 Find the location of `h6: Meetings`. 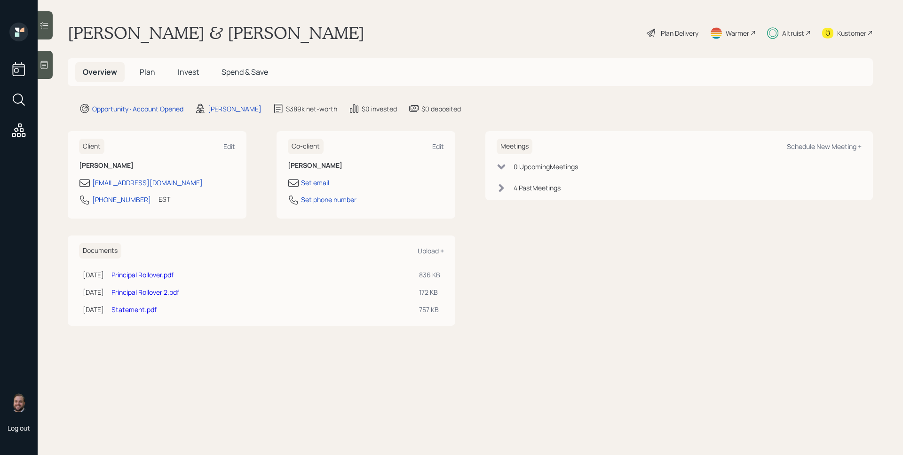

h6: Meetings is located at coordinates (515, 146).